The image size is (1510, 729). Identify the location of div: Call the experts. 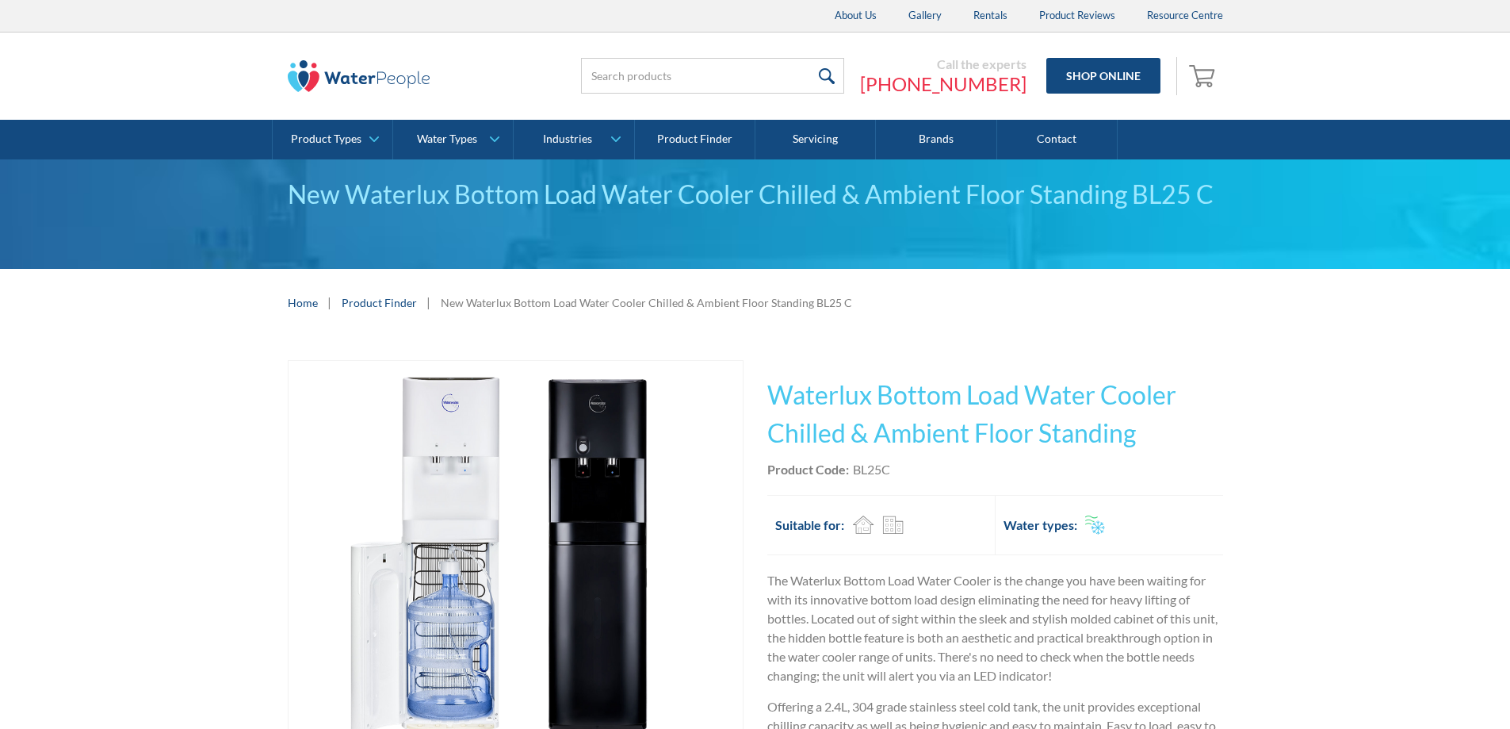
(944, 64).